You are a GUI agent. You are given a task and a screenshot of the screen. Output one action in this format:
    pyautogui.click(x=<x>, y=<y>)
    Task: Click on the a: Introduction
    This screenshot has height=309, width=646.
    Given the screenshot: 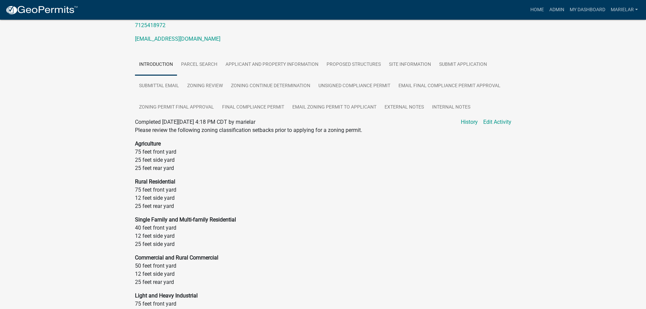 What is the action you would take?
    pyautogui.click(x=156, y=65)
    